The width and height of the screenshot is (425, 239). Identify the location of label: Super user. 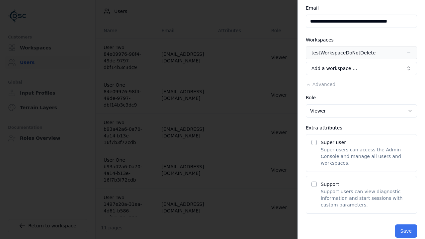
(333, 142).